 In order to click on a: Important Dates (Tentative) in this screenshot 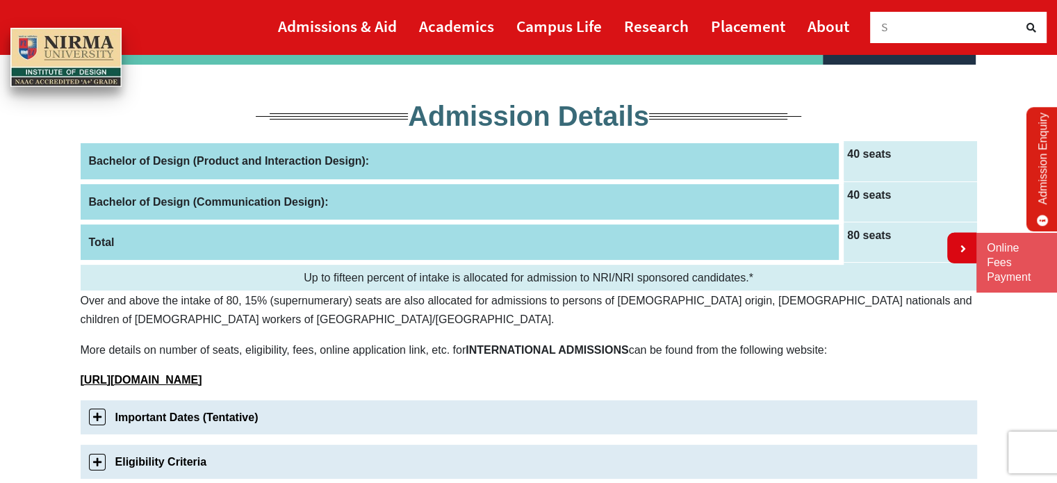, I will do `click(529, 417)`.